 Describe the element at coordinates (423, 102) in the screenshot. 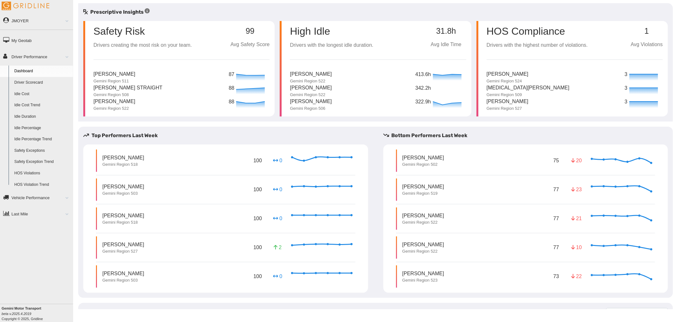

I see `p: 322.9h` at that location.